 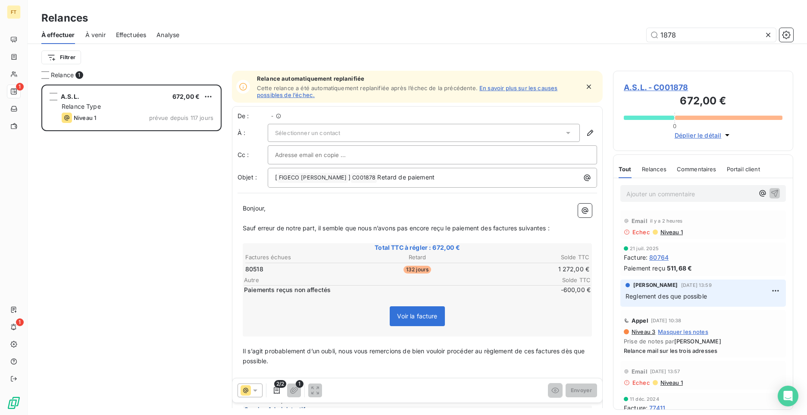 I want to click on span: Déplier le détail, so click(x=698, y=135).